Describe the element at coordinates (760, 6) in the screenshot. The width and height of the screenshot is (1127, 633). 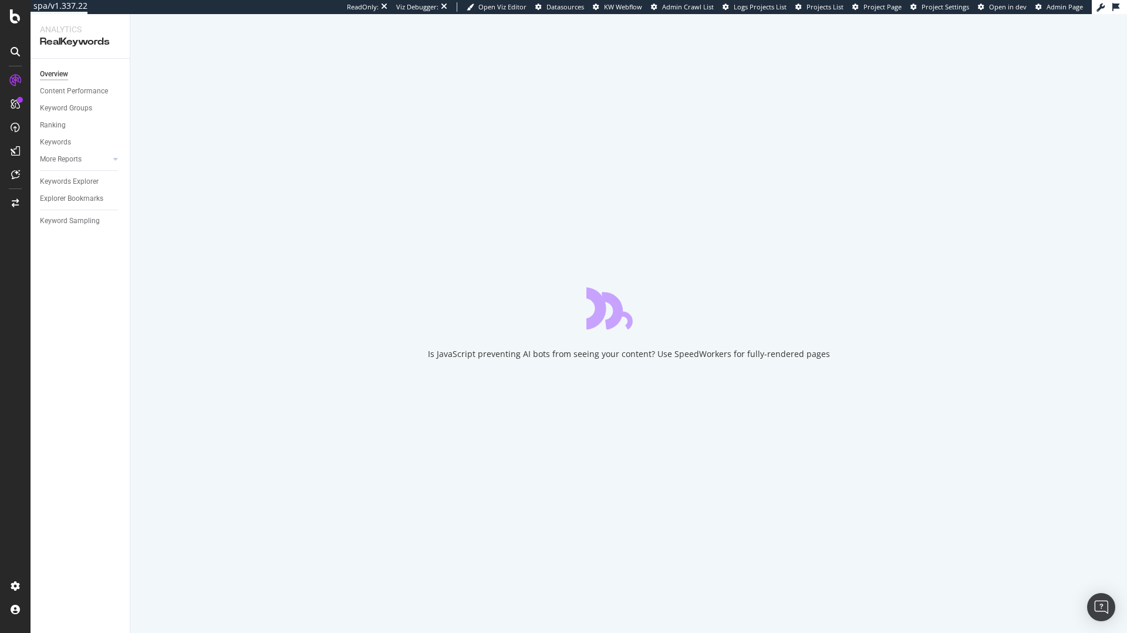
I see `span: Logs Projects List` at that location.